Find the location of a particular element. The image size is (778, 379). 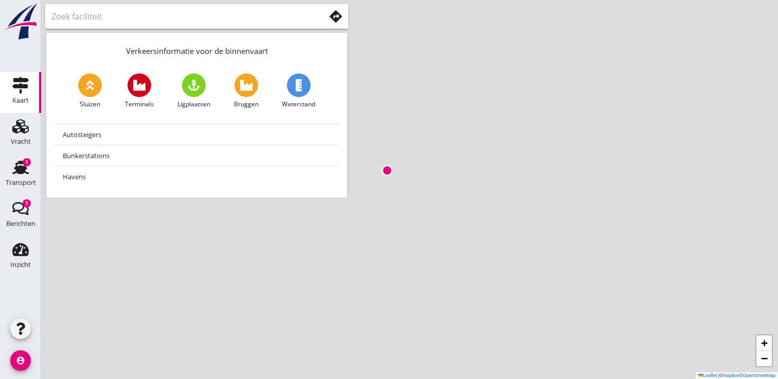

div: Berichten is located at coordinates (21, 224).